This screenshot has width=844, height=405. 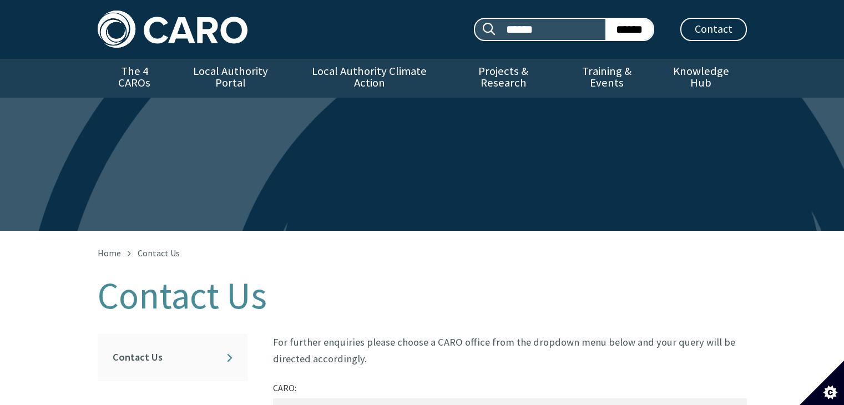 I want to click on h1: Contact Us, so click(x=422, y=296).